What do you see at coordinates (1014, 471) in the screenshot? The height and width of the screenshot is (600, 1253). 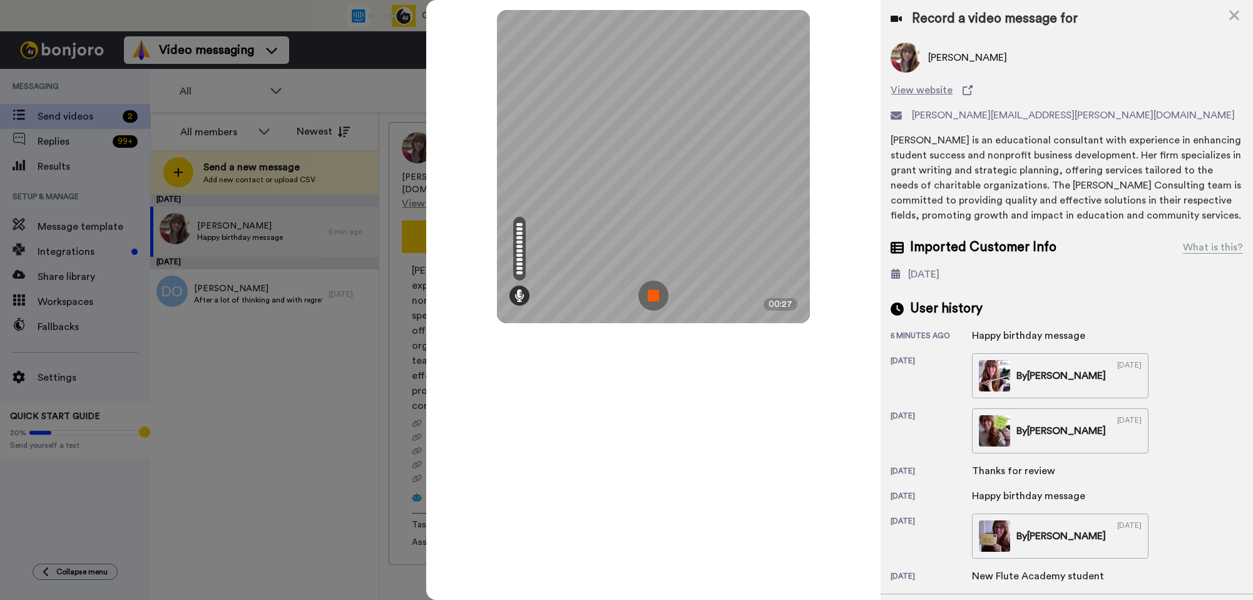 I see `div: Thanks for review` at bounding box center [1014, 471].